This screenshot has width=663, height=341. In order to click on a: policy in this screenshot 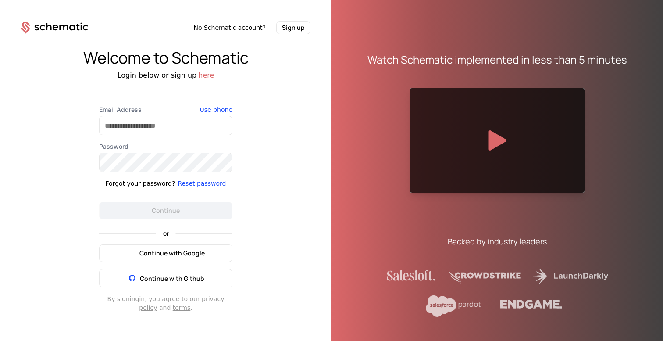, I will do `click(148, 307)`.